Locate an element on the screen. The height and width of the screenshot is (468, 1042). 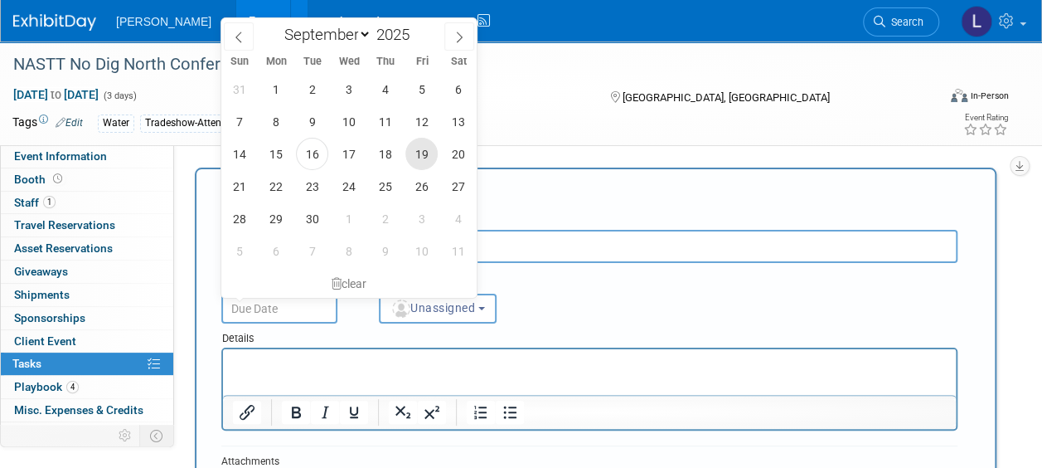
span: September 18, 2025 is located at coordinates (385, 153).